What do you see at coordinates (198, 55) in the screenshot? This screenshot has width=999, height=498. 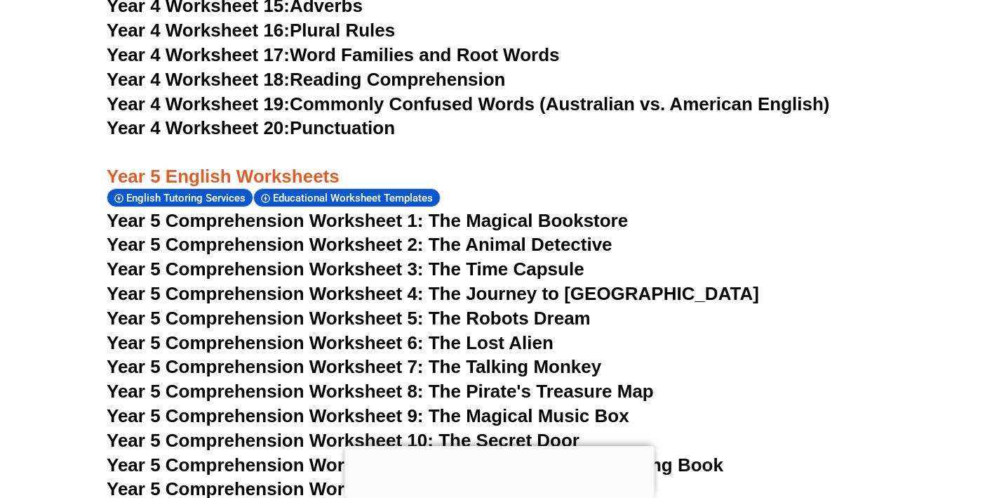 I see `span: Year 4 Worksheet 17:` at bounding box center [198, 55].